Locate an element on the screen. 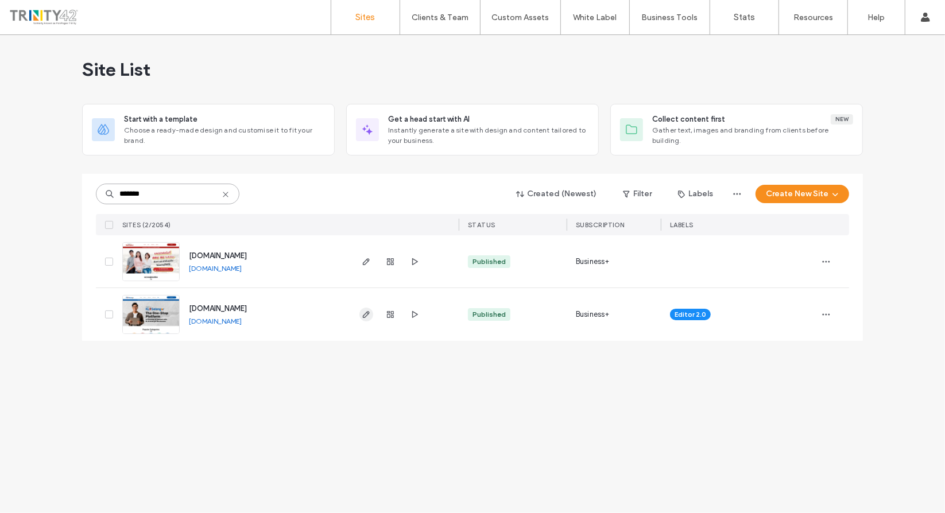 This screenshot has width=945, height=513. span: LABELS is located at coordinates (681, 225).